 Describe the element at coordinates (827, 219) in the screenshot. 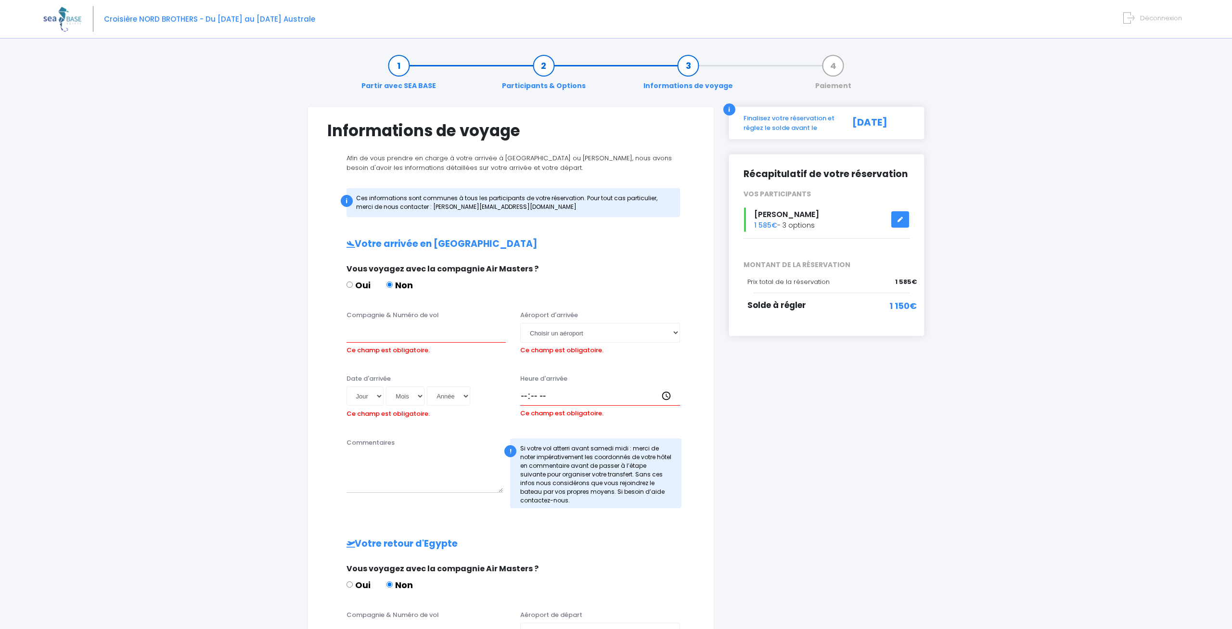

I see `div: - 3 options` at that location.